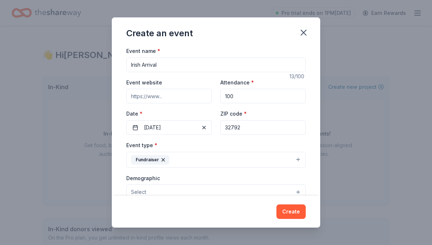 The height and width of the screenshot is (245, 432). Describe the element at coordinates (233, 114) in the screenshot. I see `label: ZIP code` at that location.